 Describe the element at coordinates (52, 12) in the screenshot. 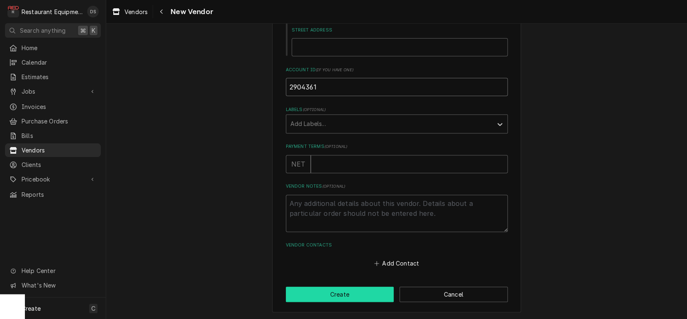

I see `div: Restaurant Equipment Diagnostics` at that location.